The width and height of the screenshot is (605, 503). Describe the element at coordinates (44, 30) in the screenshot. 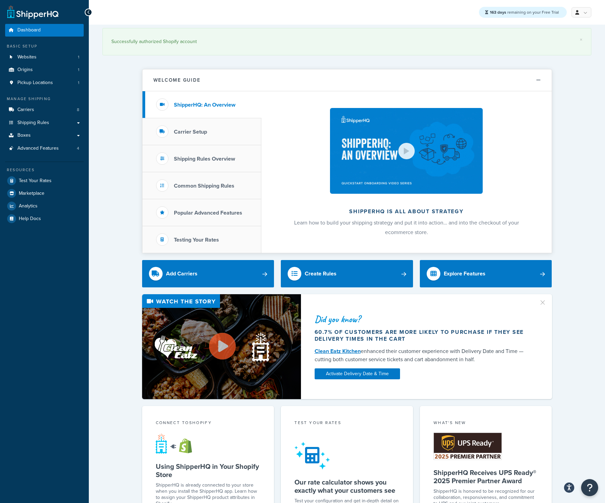

I see `a: Dashboard` at that location.